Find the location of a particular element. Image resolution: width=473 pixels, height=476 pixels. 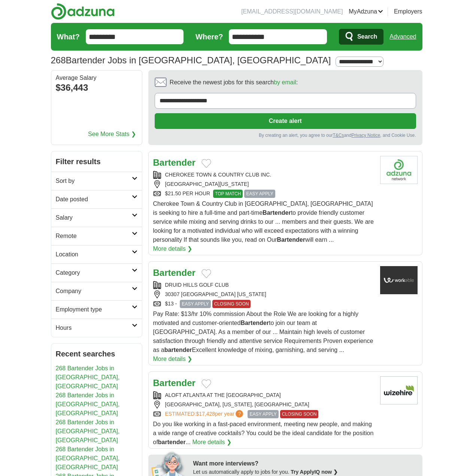

div: $36,443 is located at coordinates (97, 88).